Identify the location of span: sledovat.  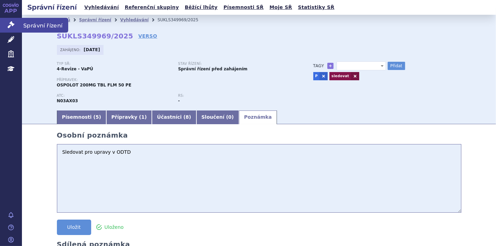
(361, 66).